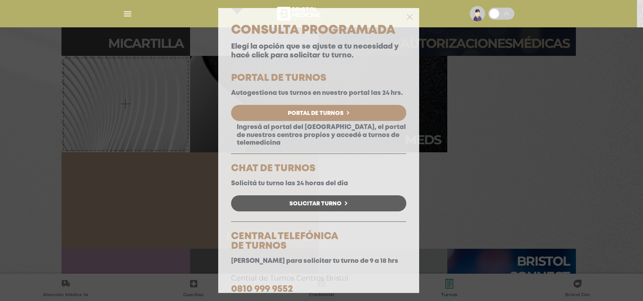 Image resolution: width=643 pixels, height=301 pixels. What do you see at coordinates (319, 113) in the screenshot?
I see `a: Portal de Turnos` at bounding box center [319, 113].